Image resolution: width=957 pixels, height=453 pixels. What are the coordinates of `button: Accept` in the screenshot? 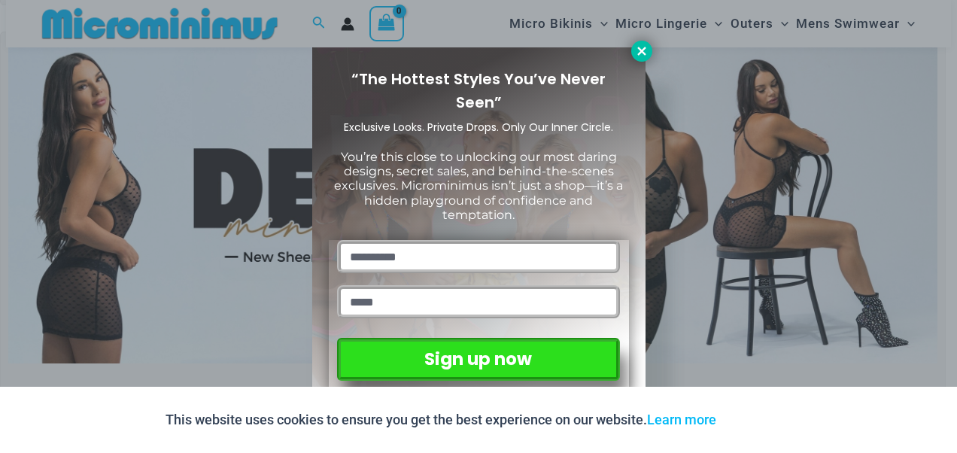 It's located at (759, 420).